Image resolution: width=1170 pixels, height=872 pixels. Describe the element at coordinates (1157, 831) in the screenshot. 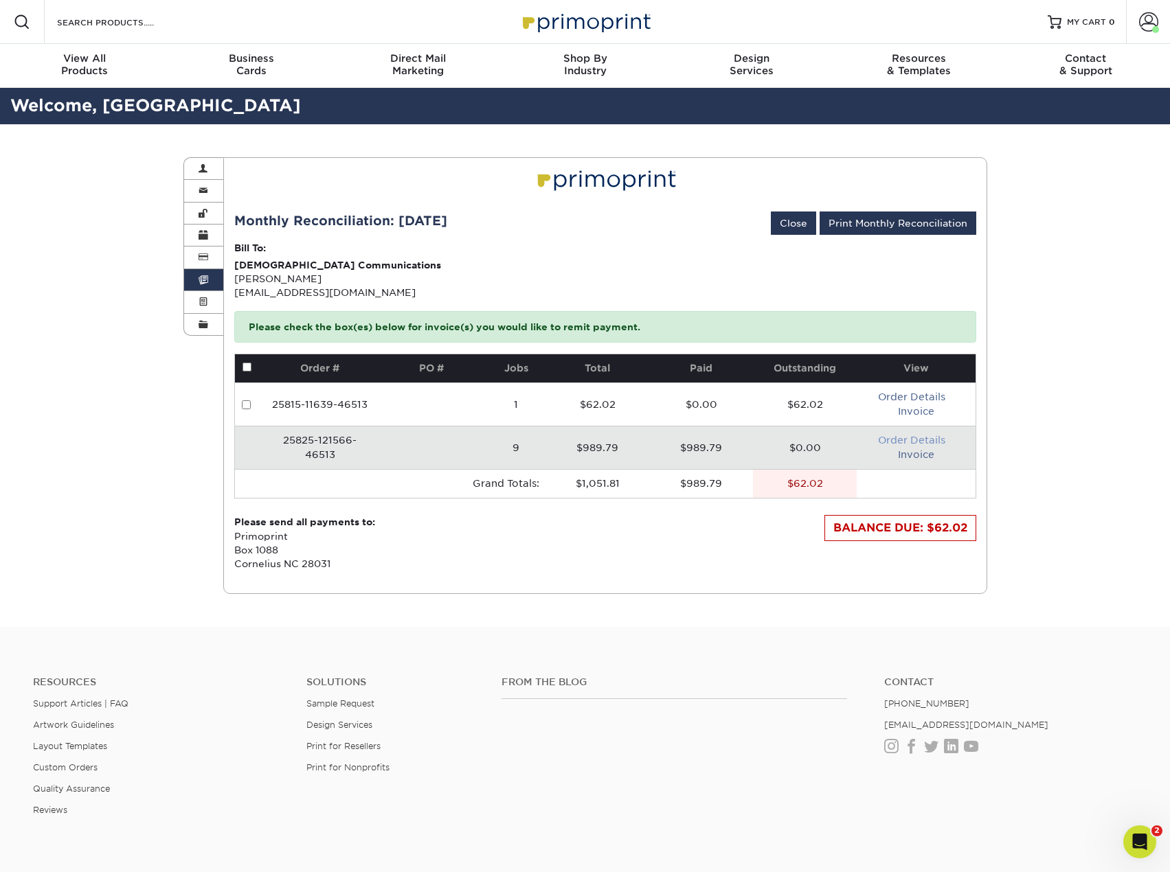

I see `span: 2` at that location.